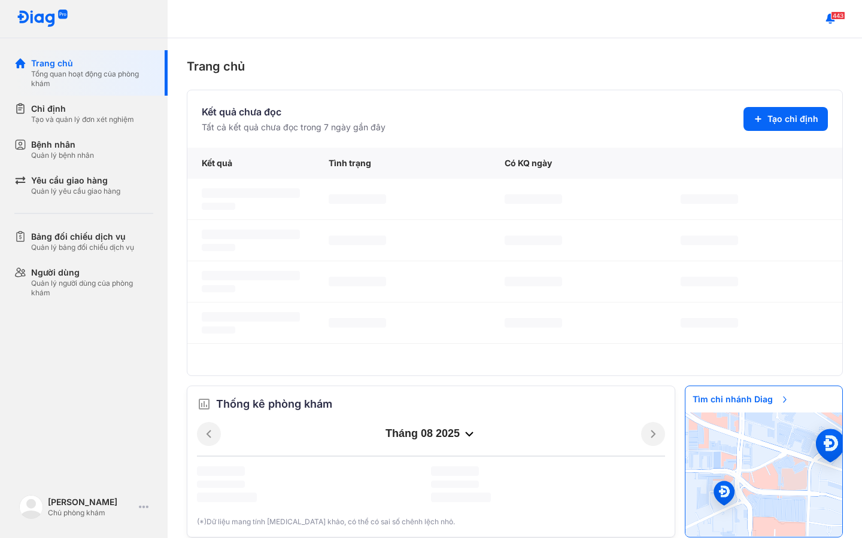  Describe the element at coordinates (83, 248) in the screenshot. I see `div: Quản lý bảng đối chiếu dịch vụ` at that location.